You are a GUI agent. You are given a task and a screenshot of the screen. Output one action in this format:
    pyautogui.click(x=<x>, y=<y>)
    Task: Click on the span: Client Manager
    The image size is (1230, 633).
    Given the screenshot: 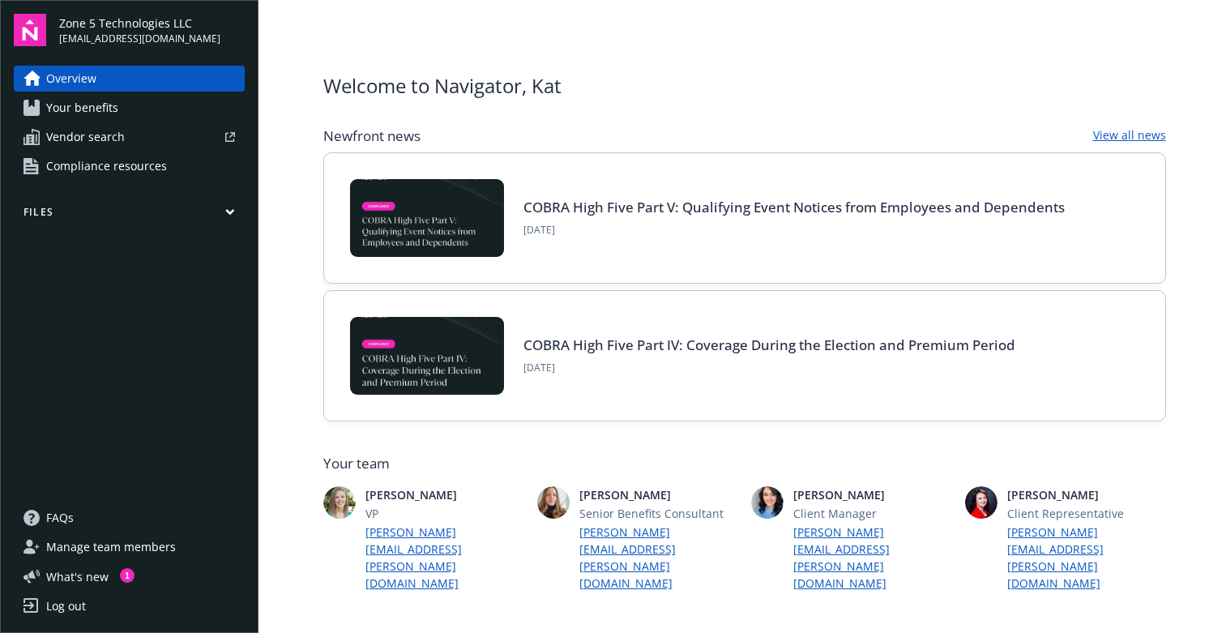 What is the action you would take?
    pyautogui.click(x=873, y=513)
    